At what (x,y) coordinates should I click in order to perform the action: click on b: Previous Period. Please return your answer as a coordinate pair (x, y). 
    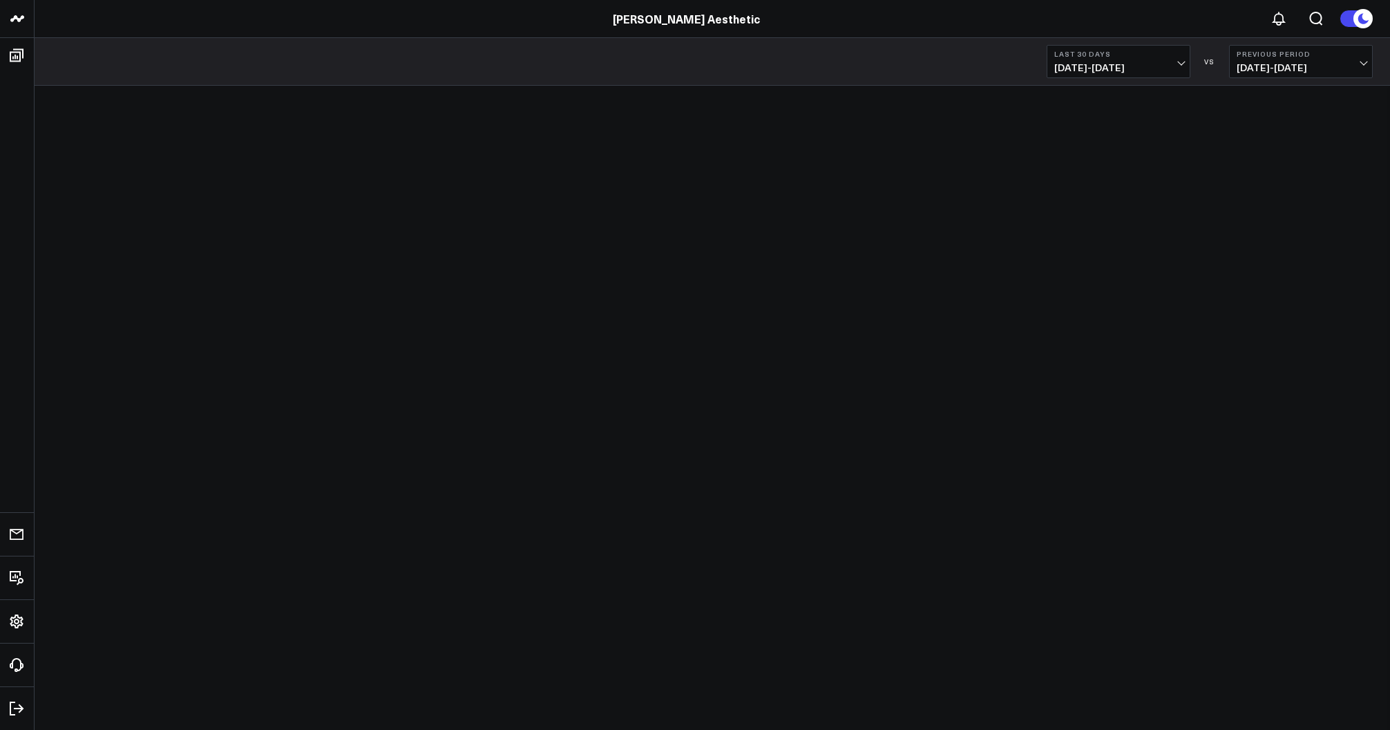
    Looking at the image, I should click on (1301, 54).